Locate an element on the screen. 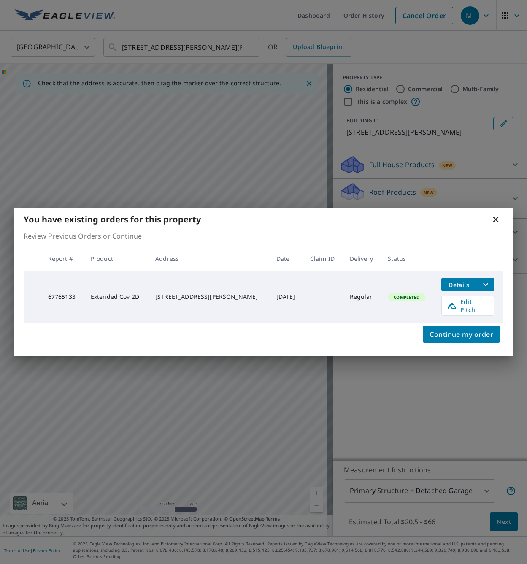  th: Claim ID is located at coordinates (323, 258).